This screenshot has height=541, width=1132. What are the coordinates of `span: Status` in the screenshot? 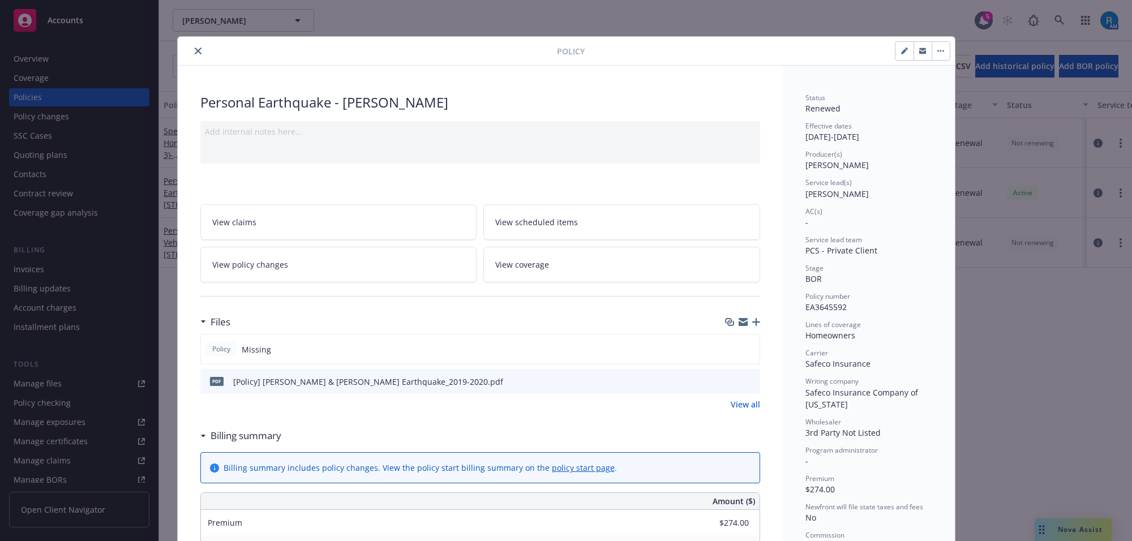 It's located at (815, 97).